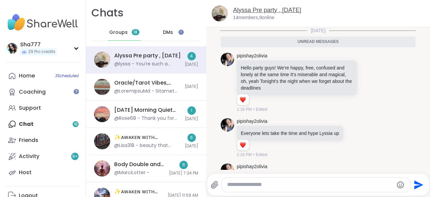 This screenshot has width=430, height=197. What do you see at coordinates (43, 108) in the screenshot?
I see `a: Support` at bounding box center [43, 108].